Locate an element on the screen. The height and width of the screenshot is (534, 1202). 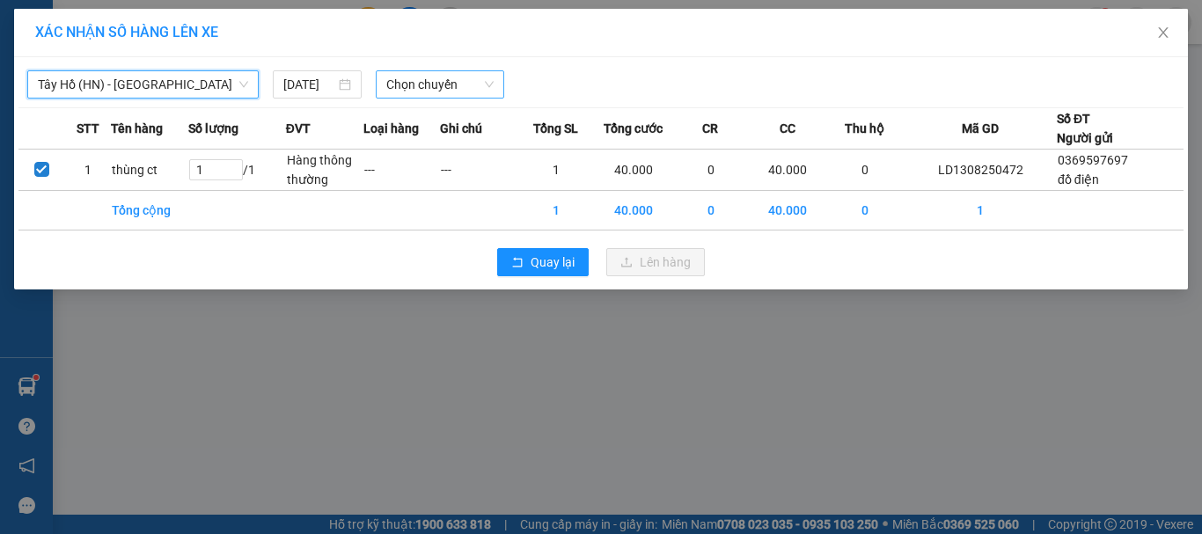
button: uploadLên hàng is located at coordinates (656, 262).